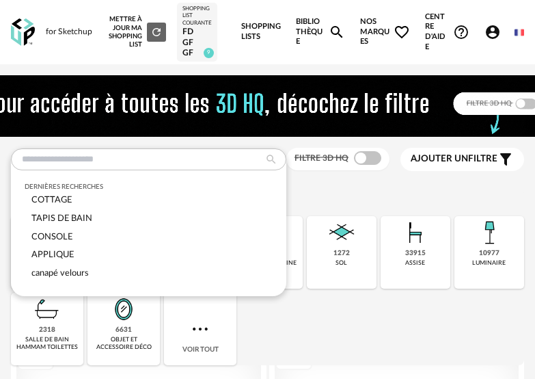 The image size is (535, 379). I want to click on a: Shopping List courante FDGFGF 9, so click(197, 32).